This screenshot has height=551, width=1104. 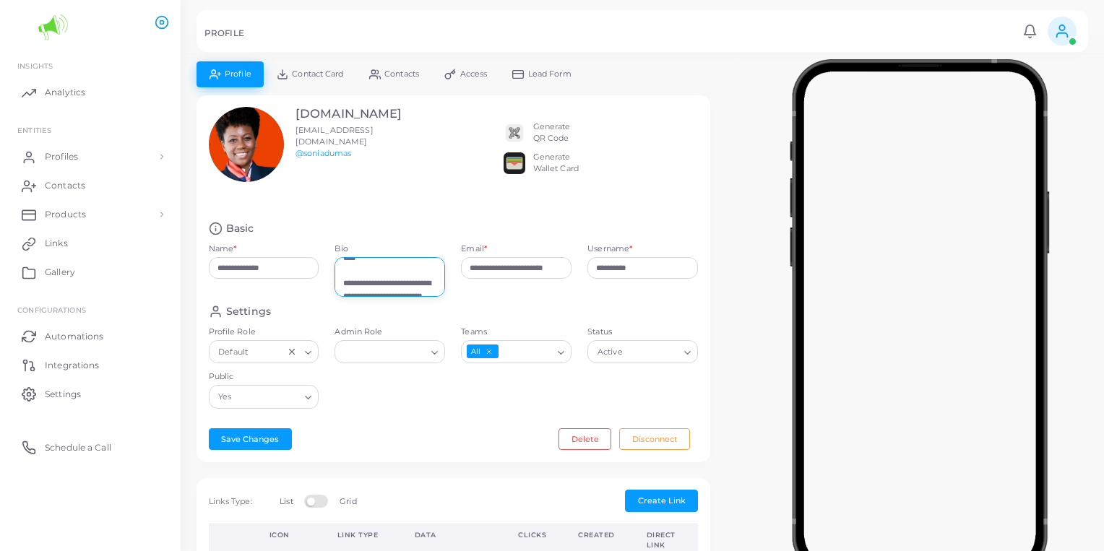 I want to click on label: Admin Role, so click(x=389, y=332).